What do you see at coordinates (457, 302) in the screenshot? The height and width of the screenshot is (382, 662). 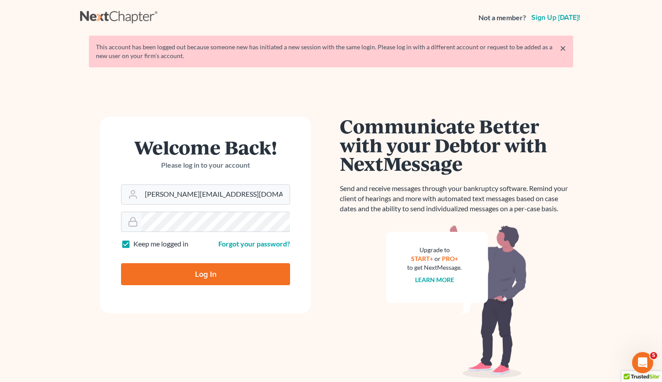 I see `img: nextmessage_bg-59042aed3d76b12b5cd301f8e5b87938c9018125f34e5fa2b7a6b67550977c72.svg` at bounding box center [457, 302].